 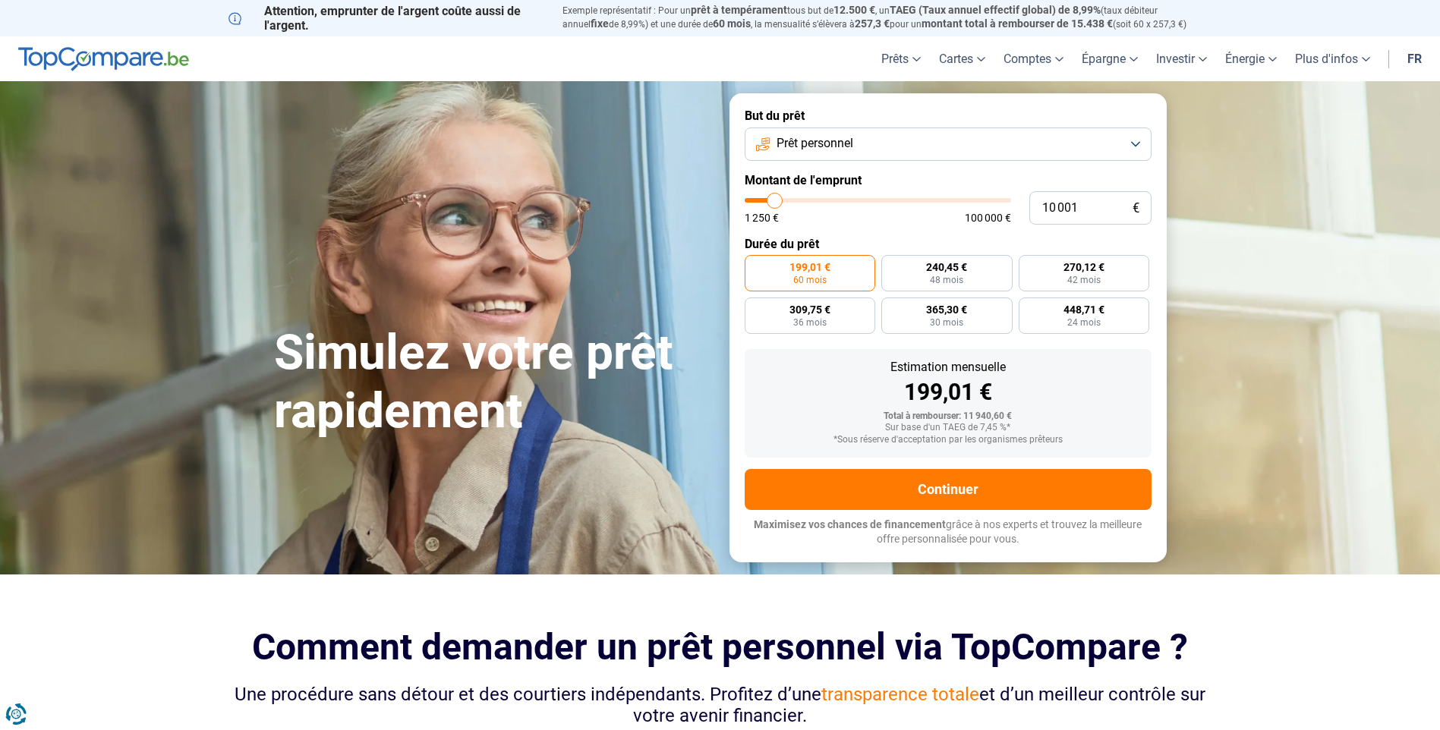 What do you see at coordinates (948, 115) in the screenshot?
I see `label: But du prêt` at bounding box center [948, 115].